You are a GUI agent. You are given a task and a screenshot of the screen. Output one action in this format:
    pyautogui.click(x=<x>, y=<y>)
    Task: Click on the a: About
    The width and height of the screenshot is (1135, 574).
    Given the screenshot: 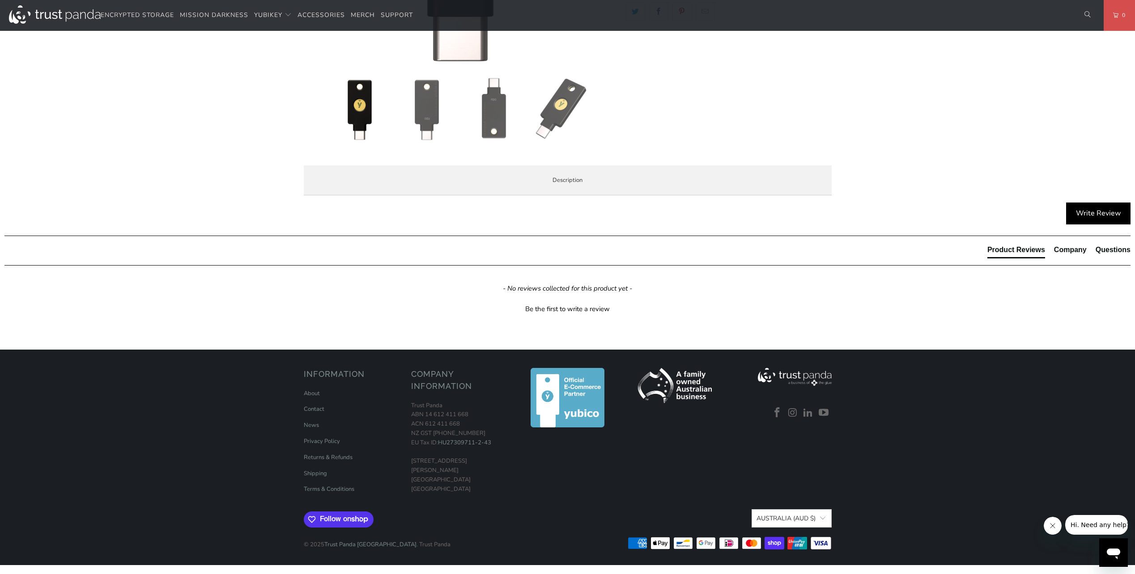 What is the action you would take?
    pyautogui.click(x=312, y=394)
    